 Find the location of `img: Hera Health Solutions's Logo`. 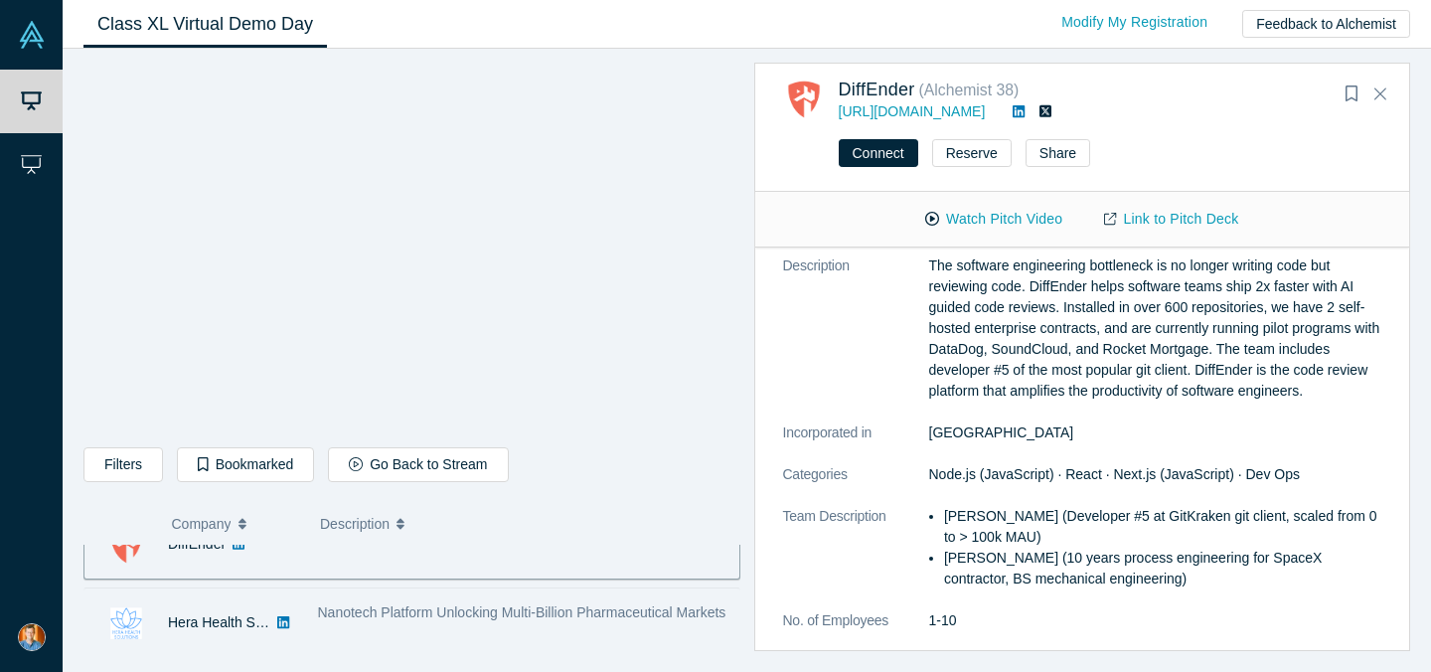

img: Hera Health Solutions's Logo is located at coordinates (126, 623).